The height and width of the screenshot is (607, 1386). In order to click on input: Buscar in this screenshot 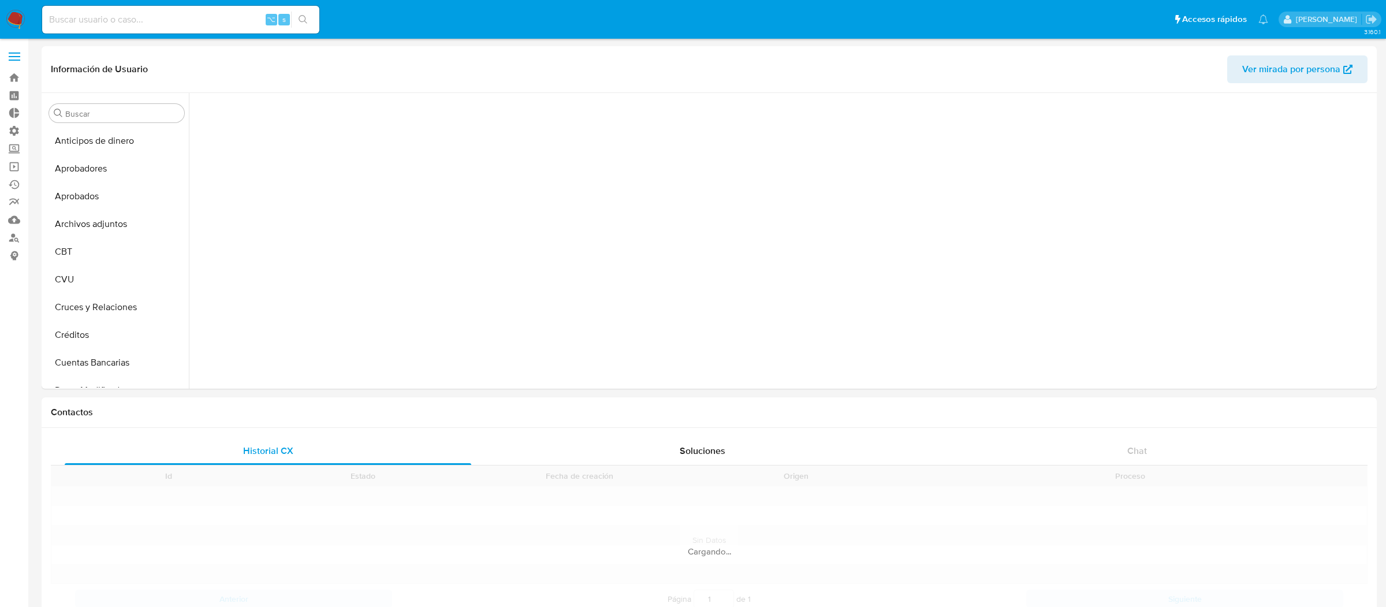, I will do `click(122, 114)`.